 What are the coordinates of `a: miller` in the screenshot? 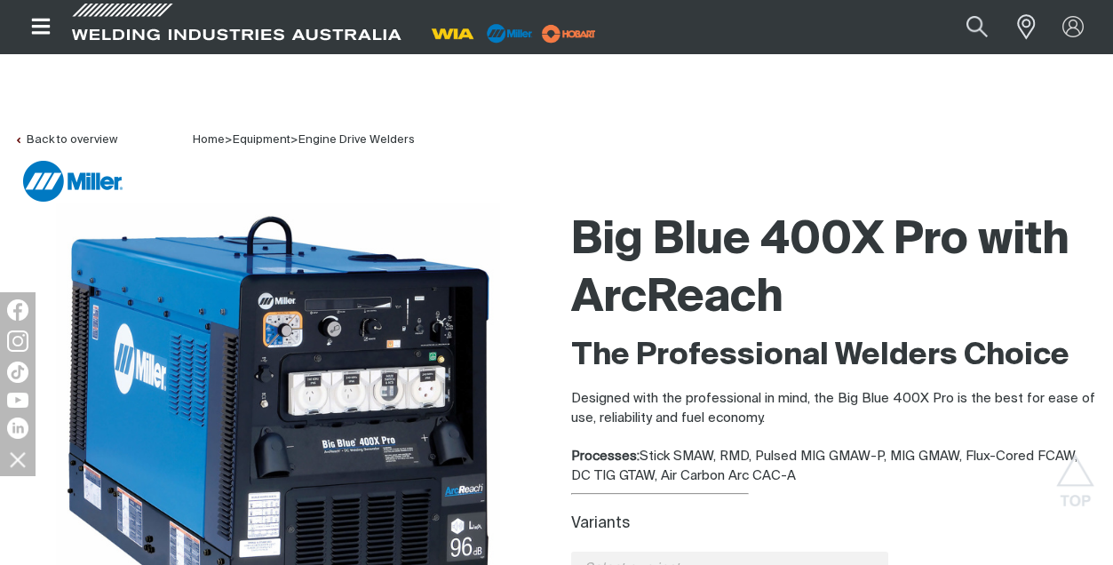 It's located at (568, 33).